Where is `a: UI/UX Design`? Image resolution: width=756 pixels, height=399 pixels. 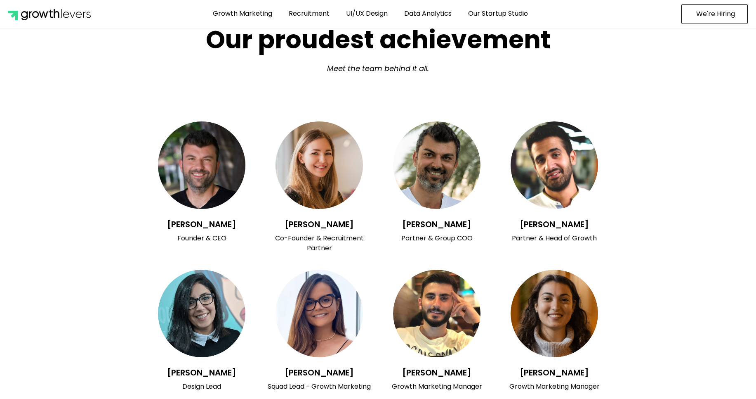
a: UI/UX Design is located at coordinates (367, 14).